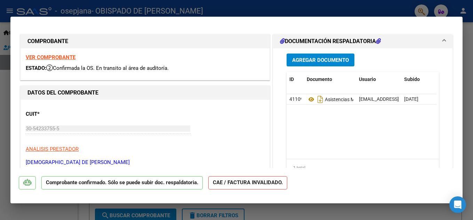 The height and width of the screenshot is (220, 473). I want to click on span: 41109, so click(296, 99).